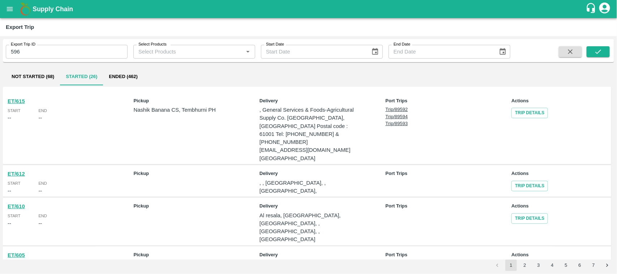 The width and height of the screenshot is (617, 274). Describe the element at coordinates (434, 124) in the screenshot. I see `a: Trip/89593` at that location.